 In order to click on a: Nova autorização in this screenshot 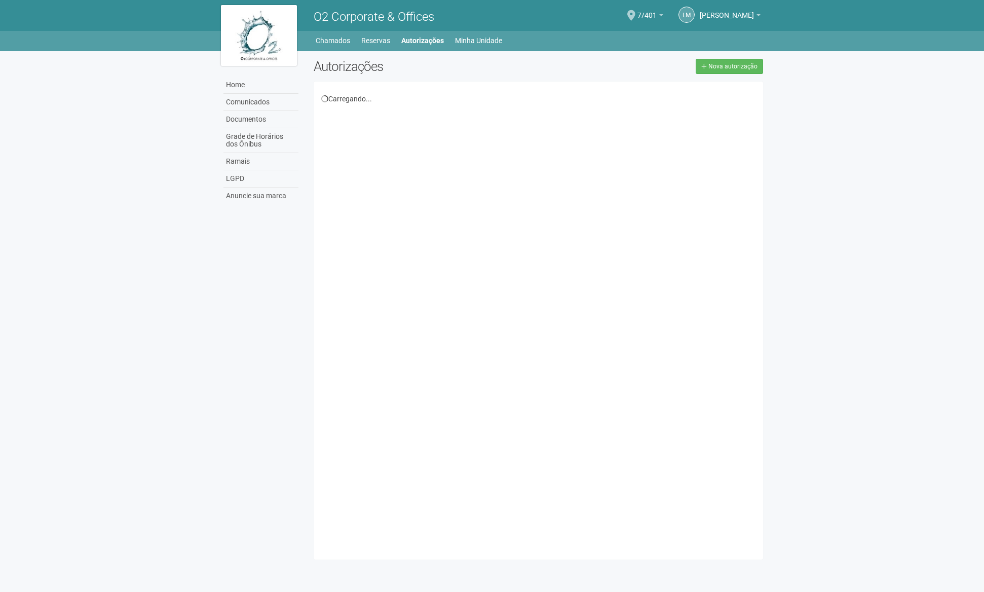, I will do `click(729, 66)`.